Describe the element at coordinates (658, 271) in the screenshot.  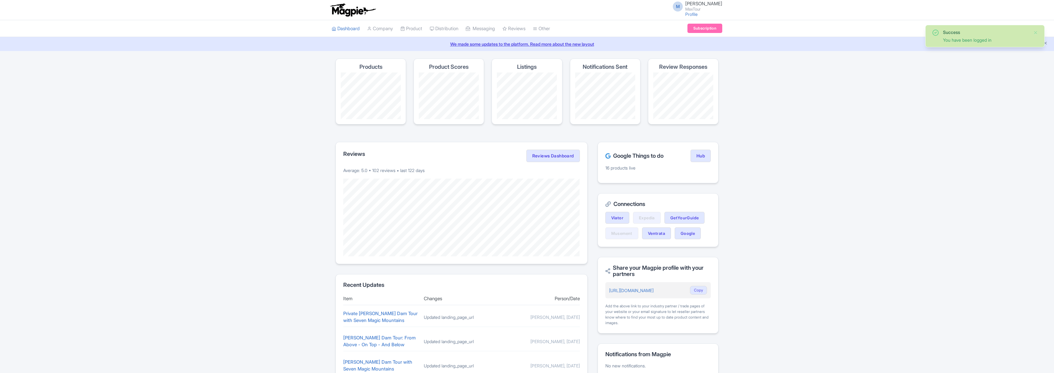
I see `h2: Share your Magpie profile with your partners` at that location.